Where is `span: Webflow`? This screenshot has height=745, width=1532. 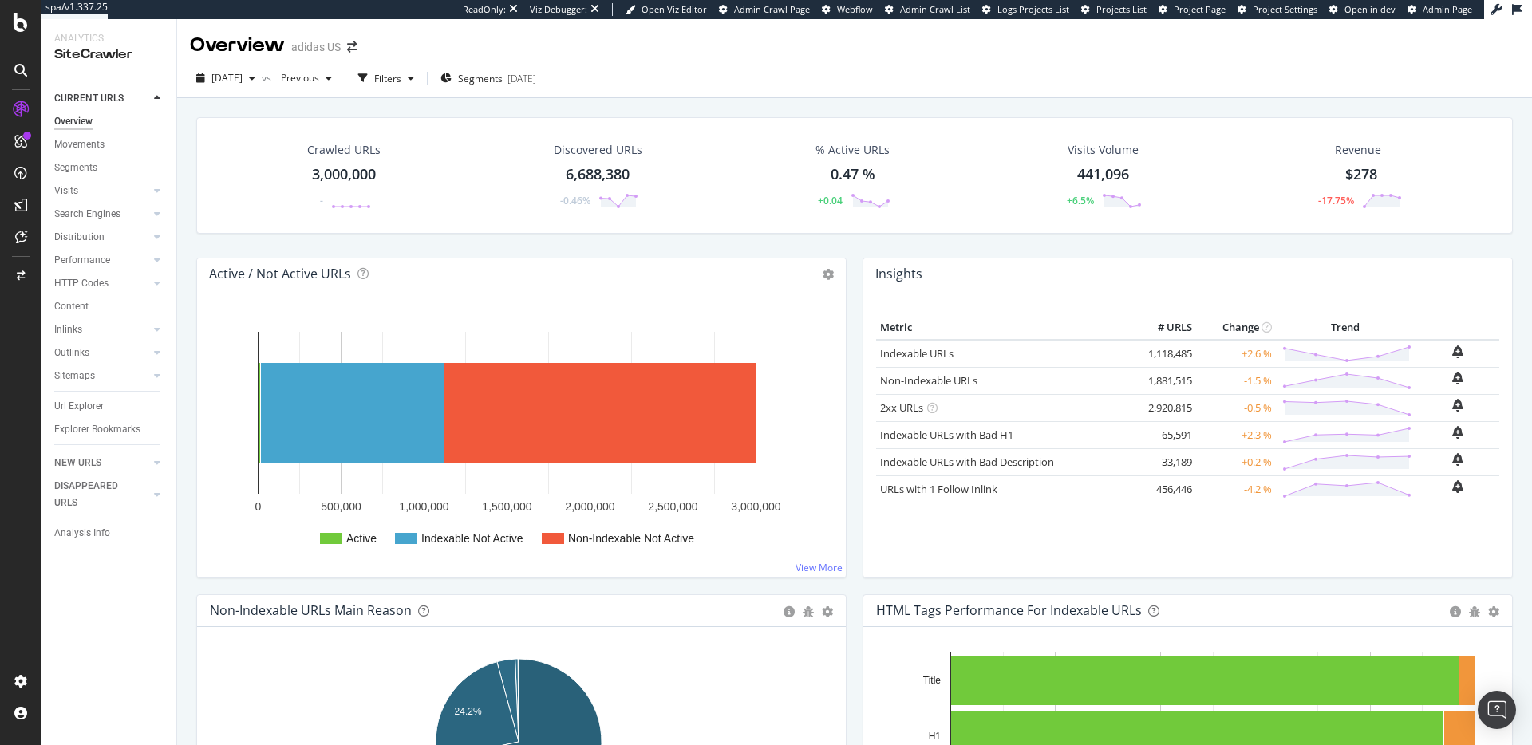
span: Webflow is located at coordinates (854, 9).